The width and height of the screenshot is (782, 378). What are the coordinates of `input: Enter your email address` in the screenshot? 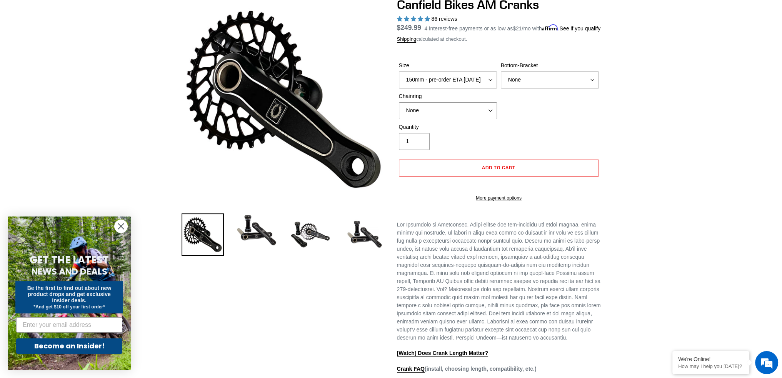 It's located at (69, 325).